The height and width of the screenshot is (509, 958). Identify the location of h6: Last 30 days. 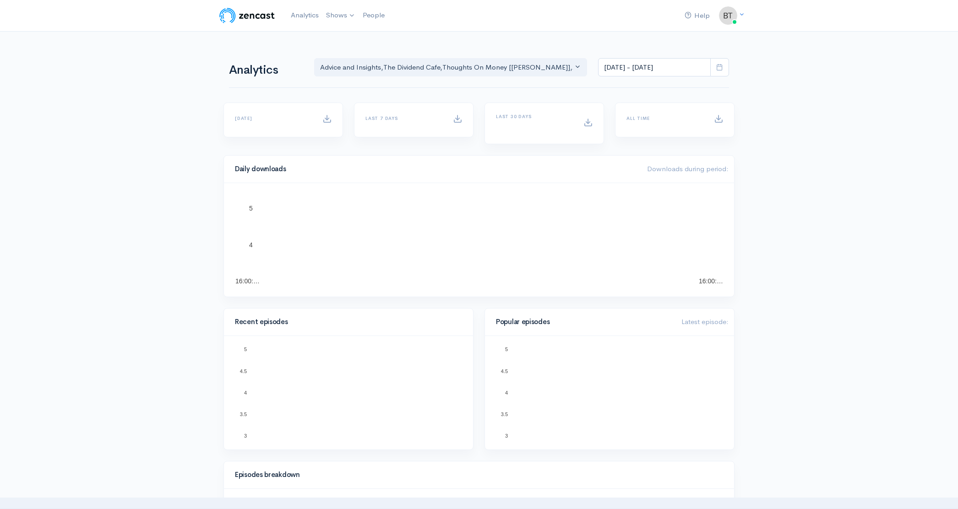
(534, 116).